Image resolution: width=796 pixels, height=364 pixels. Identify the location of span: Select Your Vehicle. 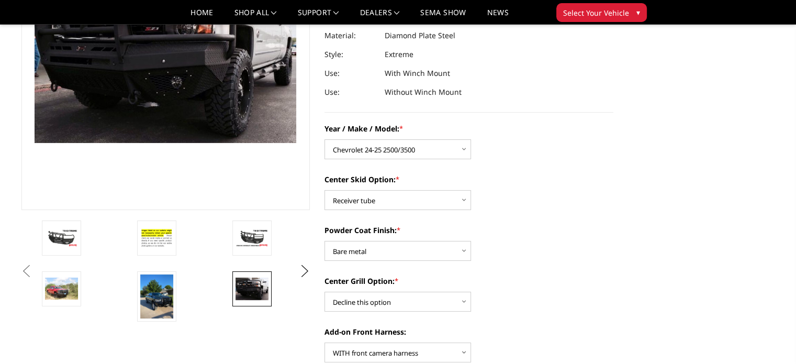
(596, 13).